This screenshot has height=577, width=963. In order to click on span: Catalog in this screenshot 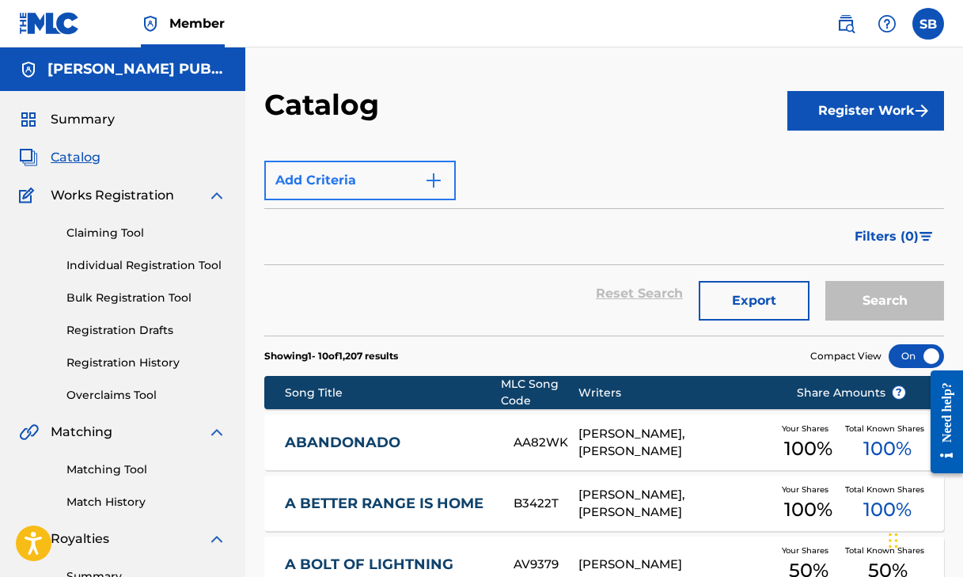, I will do `click(75, 158)`.